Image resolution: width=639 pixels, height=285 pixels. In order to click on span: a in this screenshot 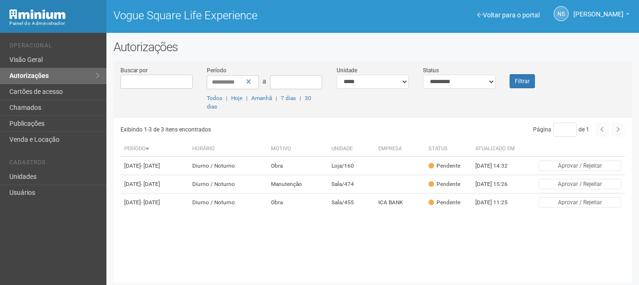, I will do `click(264, 81)`.